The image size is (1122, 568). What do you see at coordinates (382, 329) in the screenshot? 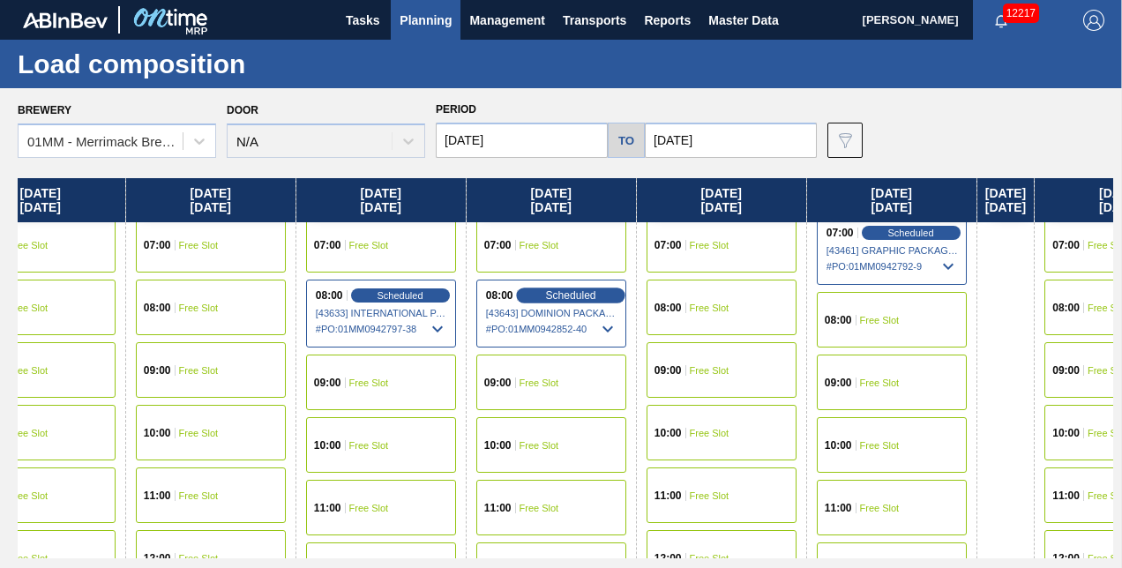
I see `span: # PO : 01MM0942797-38` at bounding box center [382, 329].